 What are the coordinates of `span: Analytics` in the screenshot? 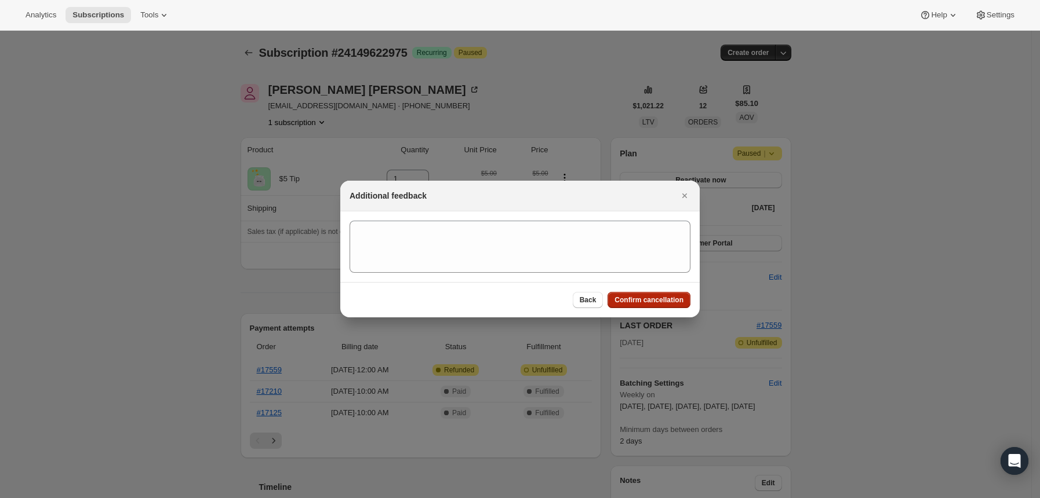 It's located at (41, 15).